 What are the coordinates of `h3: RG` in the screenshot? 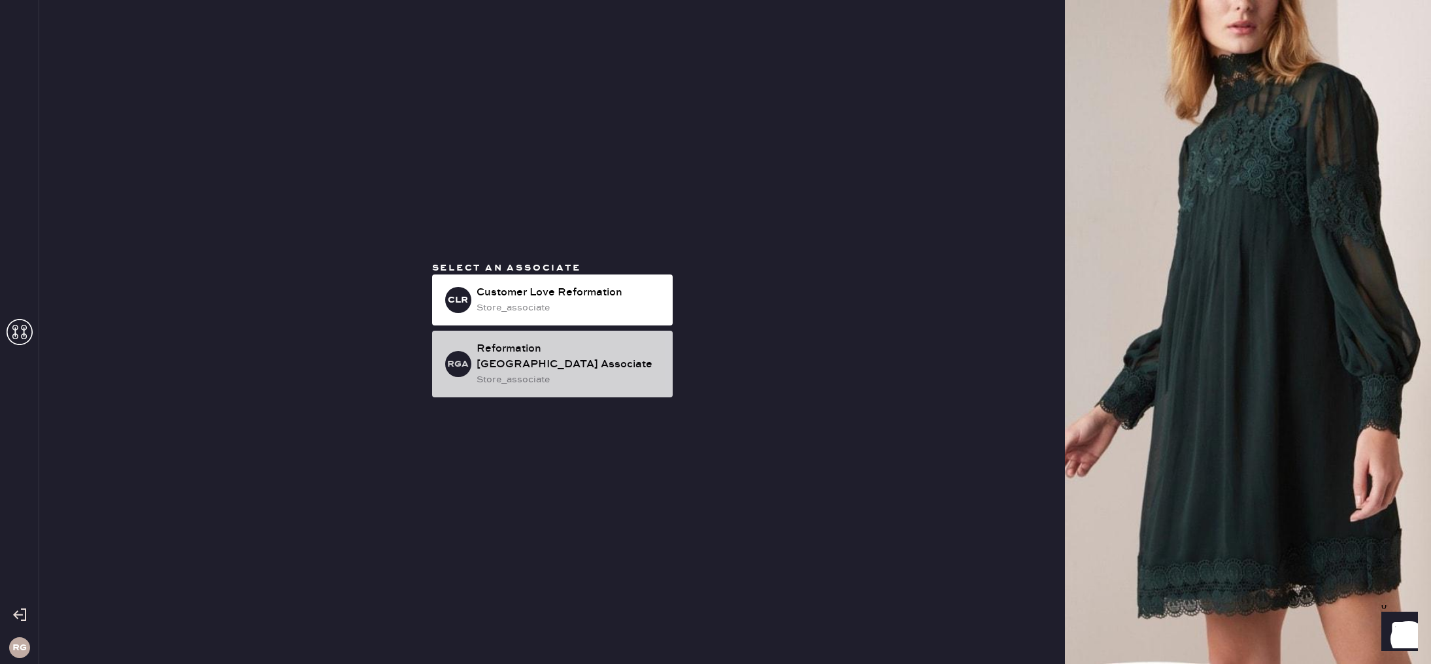 It's located at (20, 648).